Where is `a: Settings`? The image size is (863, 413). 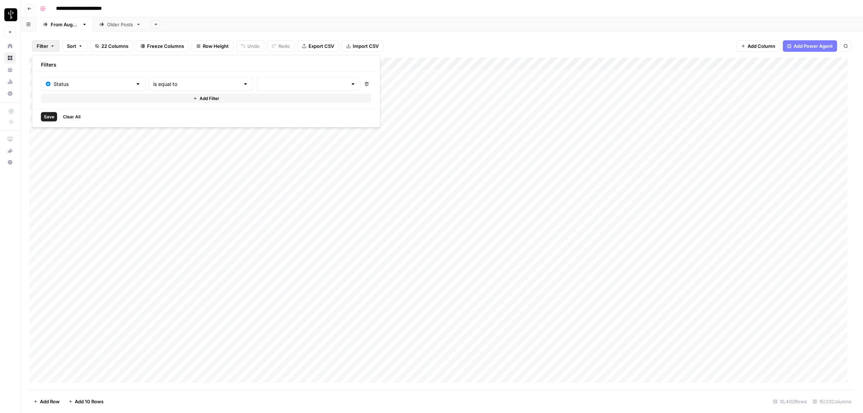
a: Settings is located at coordinates (10, 93).